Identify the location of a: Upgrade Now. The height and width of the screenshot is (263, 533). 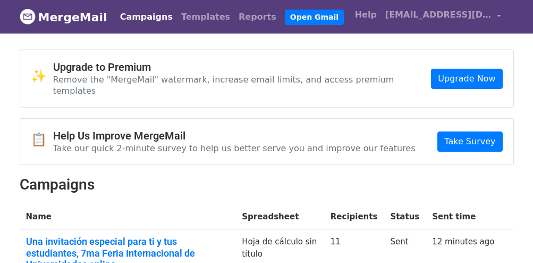
(467, 79).